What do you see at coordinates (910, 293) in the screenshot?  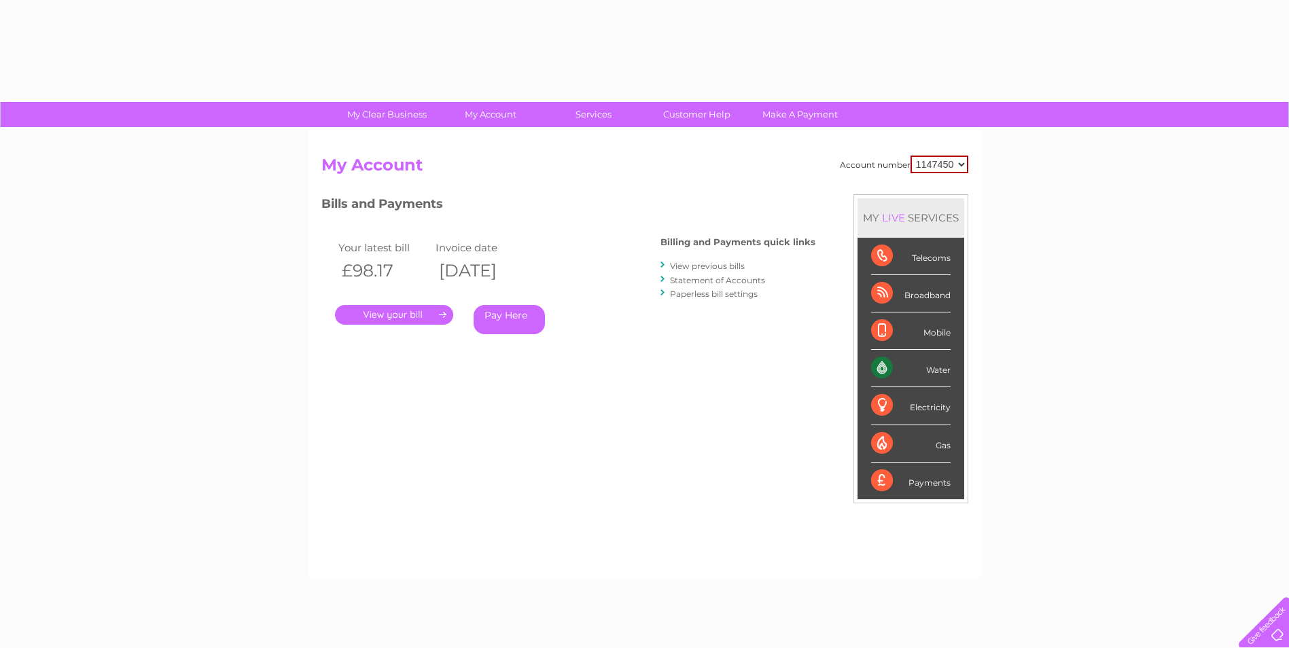 I see `div: Broadband` at bounding box center [910, 293].